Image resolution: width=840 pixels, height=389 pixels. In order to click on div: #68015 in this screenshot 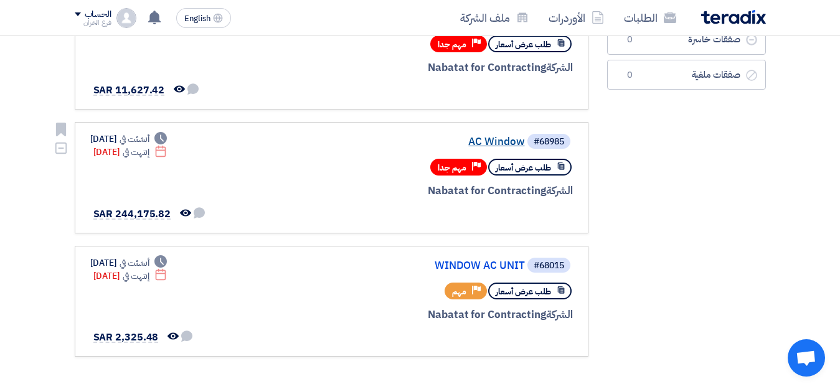, I will do `click(549, 266)`.